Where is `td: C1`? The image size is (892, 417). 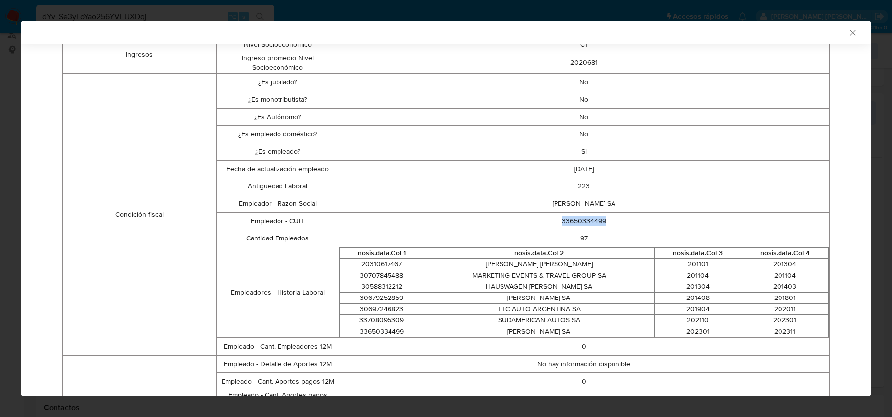 td: C1 is located at coordinates (584, 44).